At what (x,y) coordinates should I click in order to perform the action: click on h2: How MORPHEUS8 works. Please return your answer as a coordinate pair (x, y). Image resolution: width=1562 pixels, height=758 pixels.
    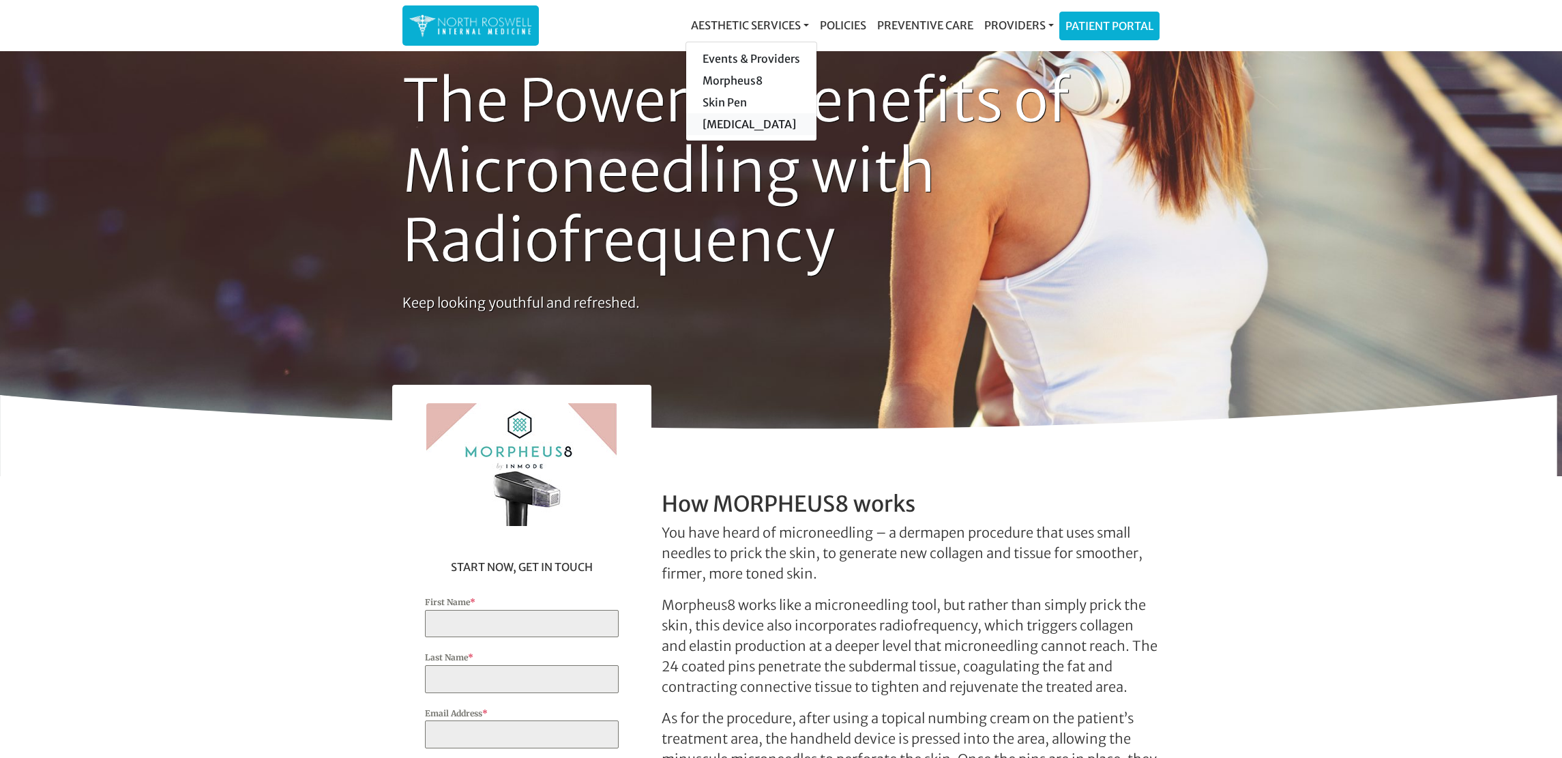
    Looking at the image, I should click on (911, 504).